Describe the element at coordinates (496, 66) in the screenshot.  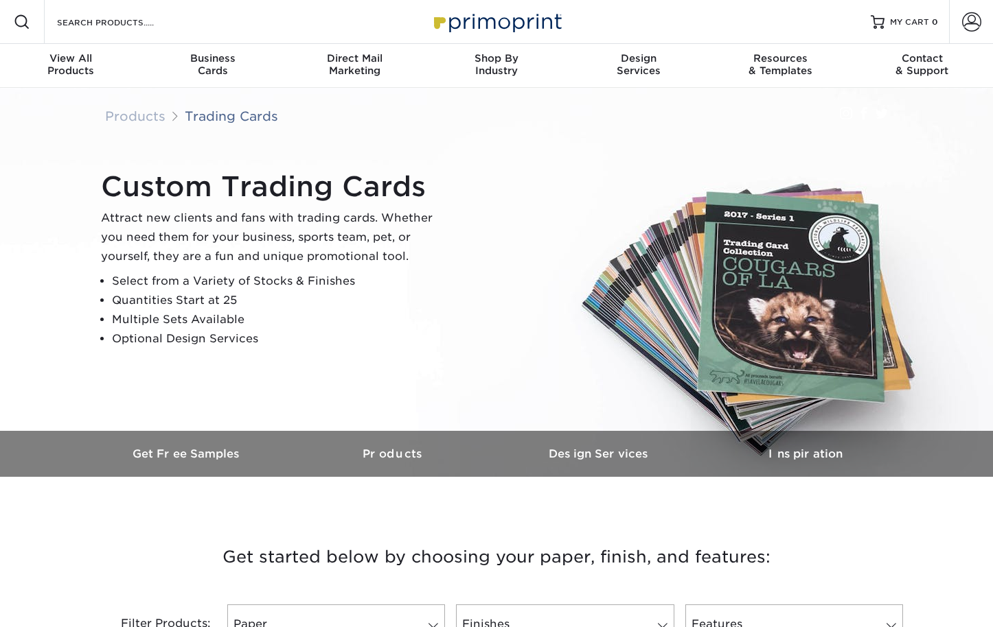
I see `a: Shop ByIndustry` at that location.